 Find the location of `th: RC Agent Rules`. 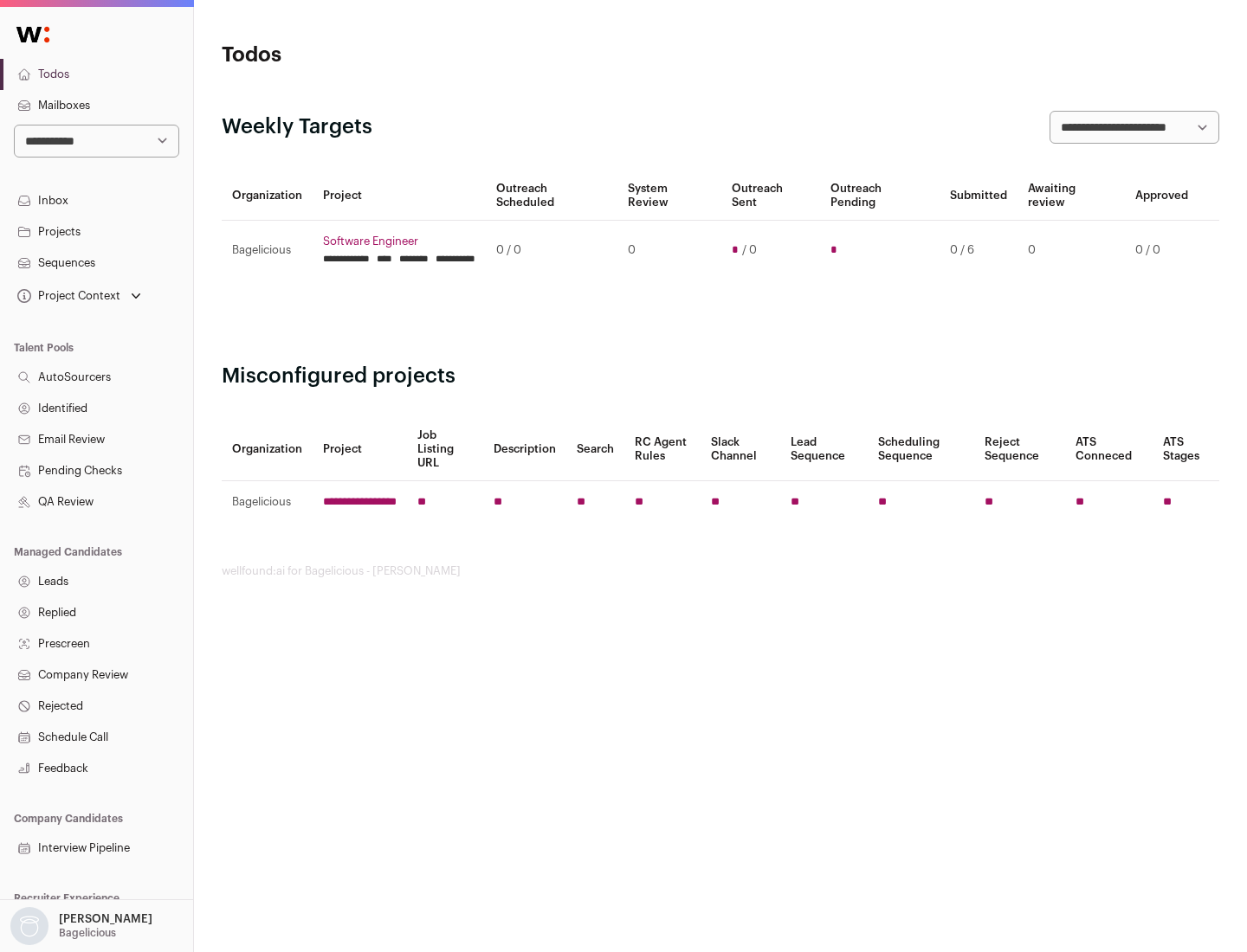

th: RC Agent Rules is located at coordinates (662, 450).